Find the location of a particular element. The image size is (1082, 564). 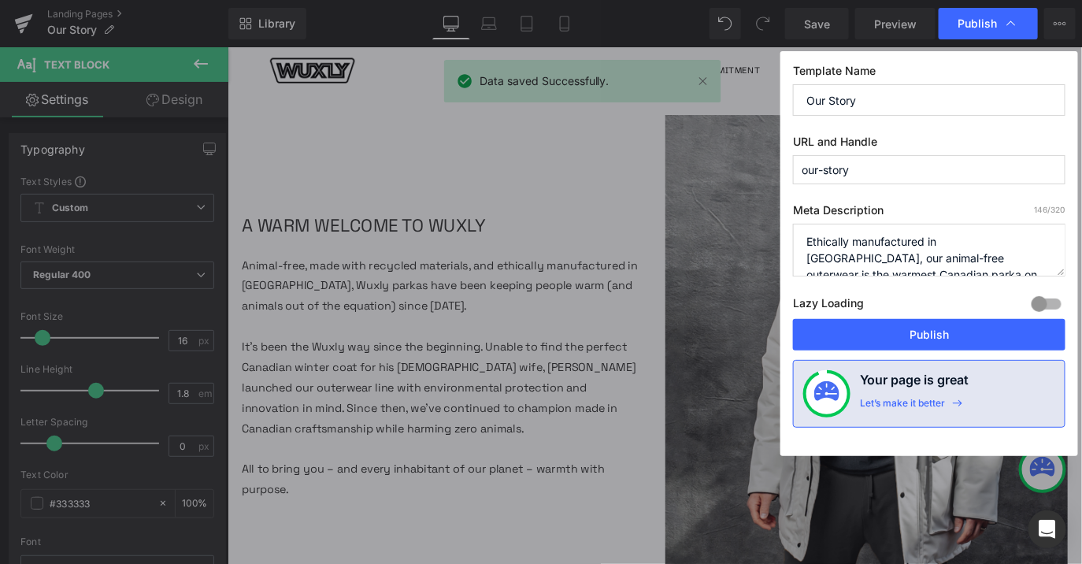

h1: A WARM WELCOME TO WUXLY is located at coordinates (240, 199).